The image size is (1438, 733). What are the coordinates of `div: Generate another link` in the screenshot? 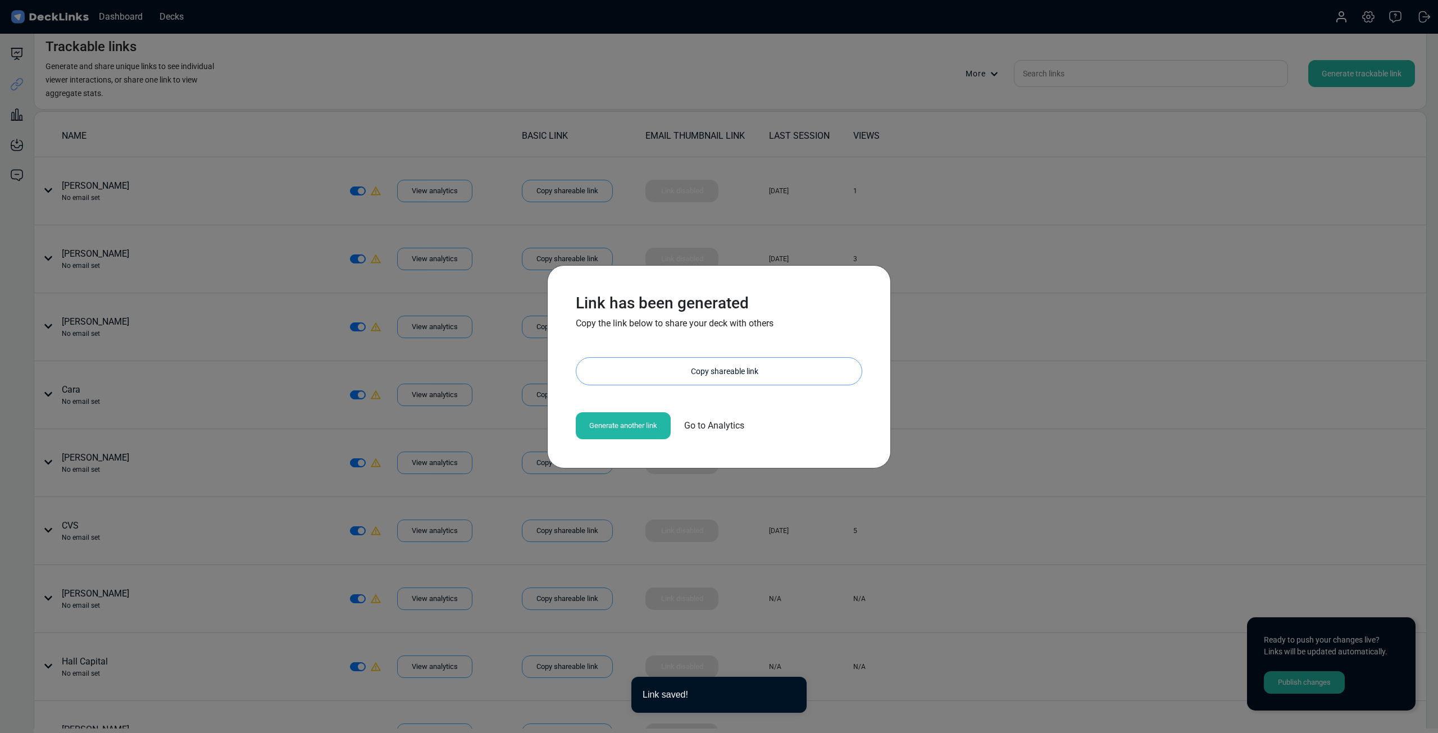 It's located at (623, 426).